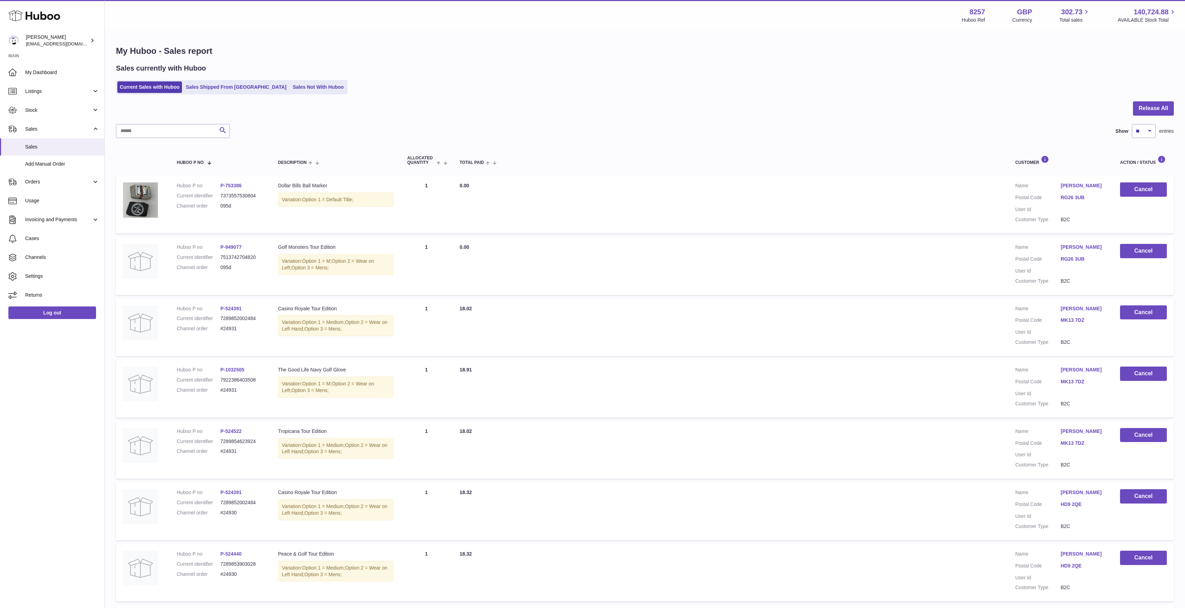  I want to click on span: Total paid, so click(472, 162).